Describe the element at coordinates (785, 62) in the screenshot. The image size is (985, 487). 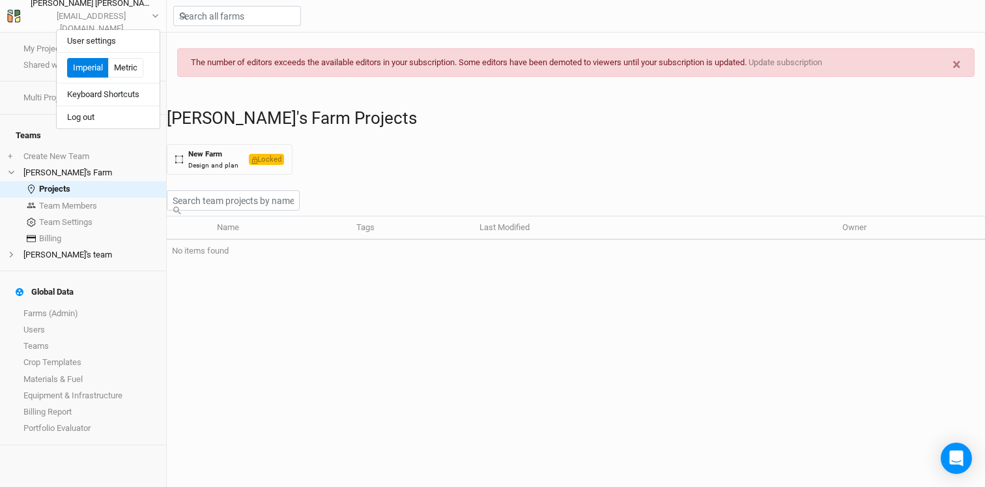
I see `a: Update subscription` at that location.